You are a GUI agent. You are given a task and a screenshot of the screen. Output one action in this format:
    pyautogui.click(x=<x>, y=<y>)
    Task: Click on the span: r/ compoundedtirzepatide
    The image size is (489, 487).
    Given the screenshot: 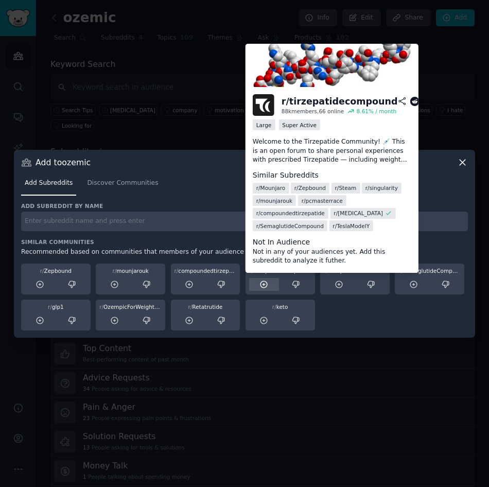 What is the action you would take?
    pyautogui.click(x=290, y=213)
    